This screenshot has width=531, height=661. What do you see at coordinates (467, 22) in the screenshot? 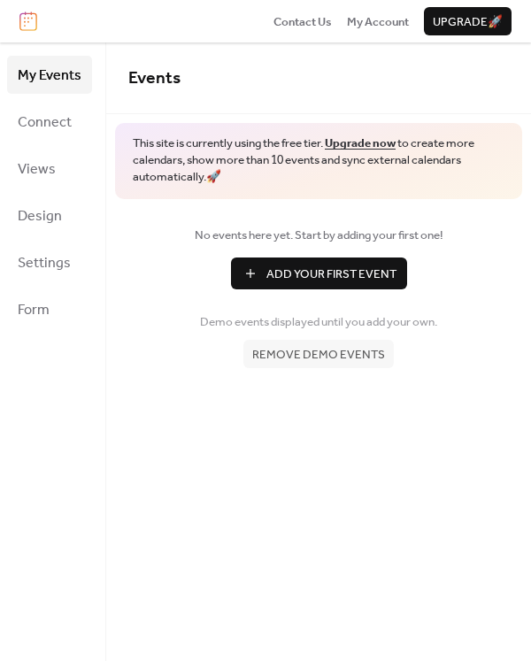
I see `span: Upgrade 🚀` at bounding box center [467, 22].